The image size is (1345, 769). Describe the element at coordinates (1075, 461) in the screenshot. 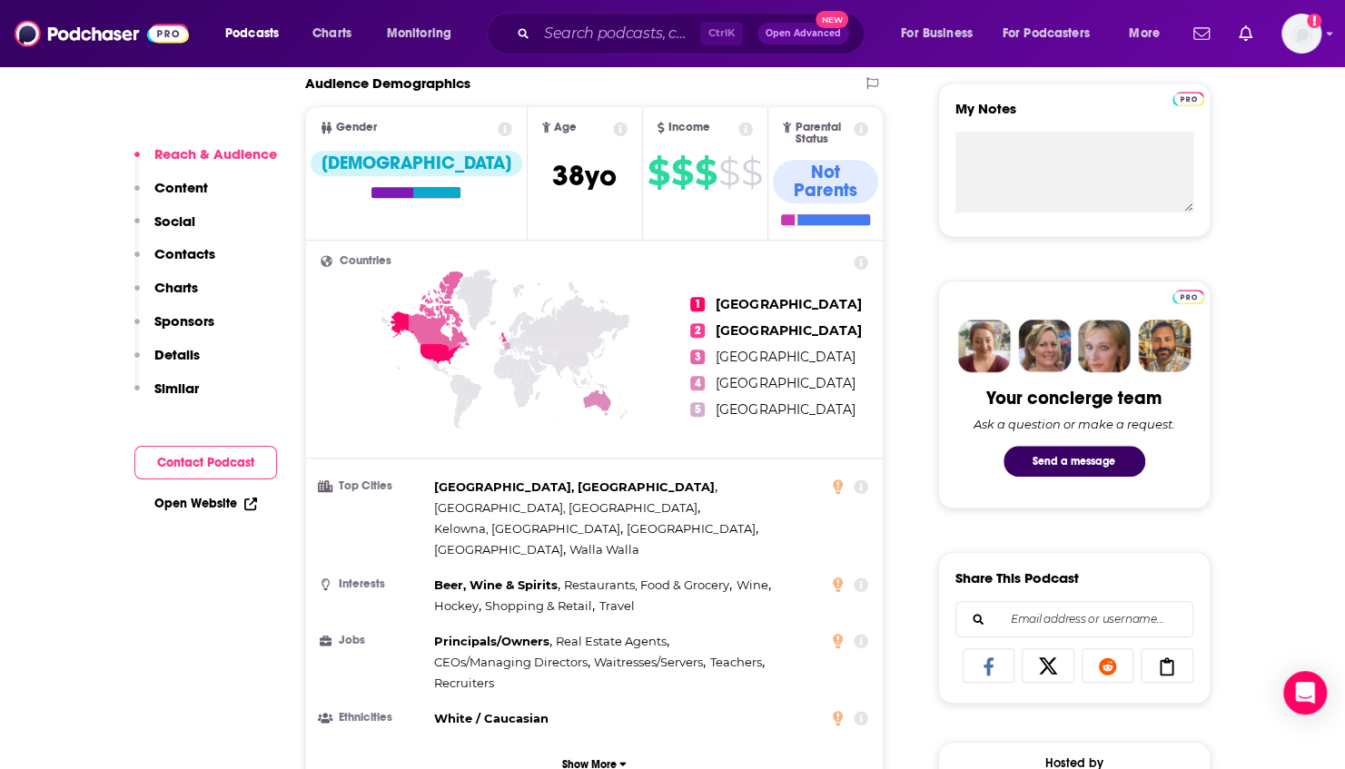

I see `button: Send a message` at that location.